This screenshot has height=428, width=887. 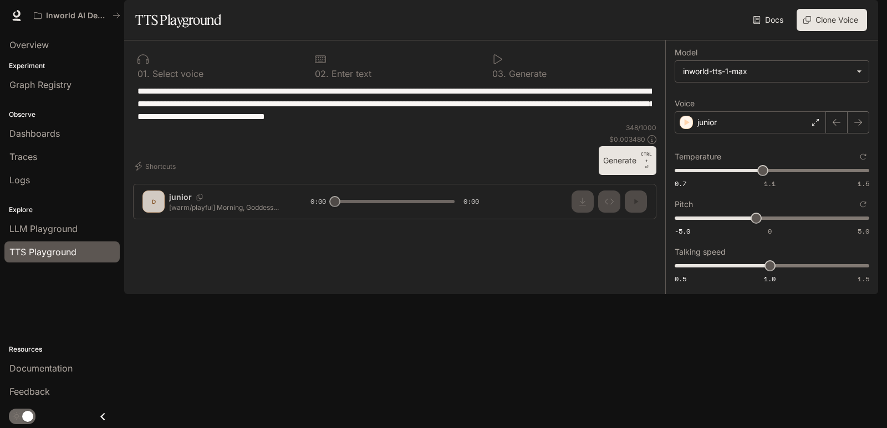 I want to click on p: 348 / 1000, so click(x=641, y=127).